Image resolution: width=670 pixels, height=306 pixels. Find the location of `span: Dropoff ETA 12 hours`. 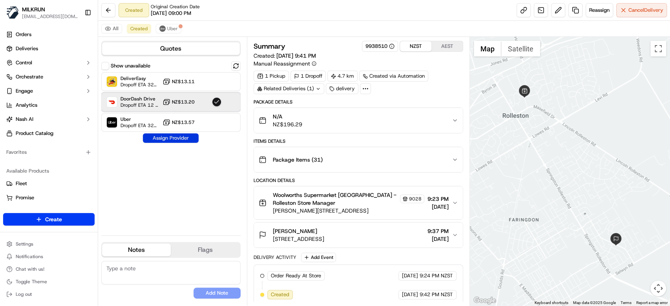

span: Dropoff ETA 12 hours is located at coordinates (140, 105).